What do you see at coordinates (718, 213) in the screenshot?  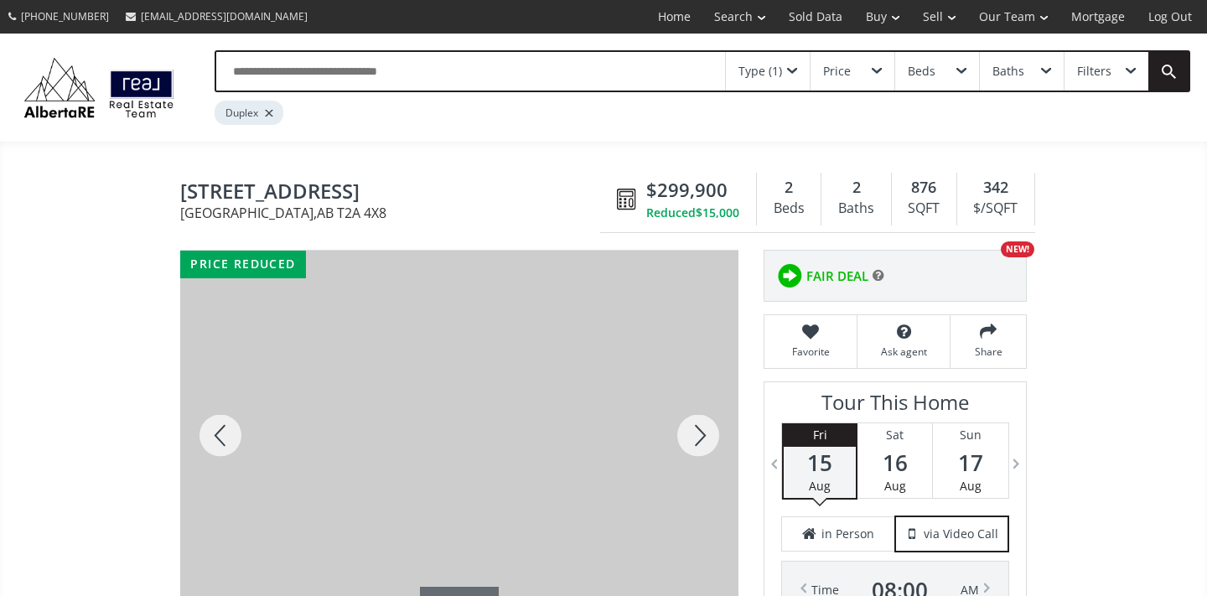 I see `span: $15,000` at bounding box center [718, 213].